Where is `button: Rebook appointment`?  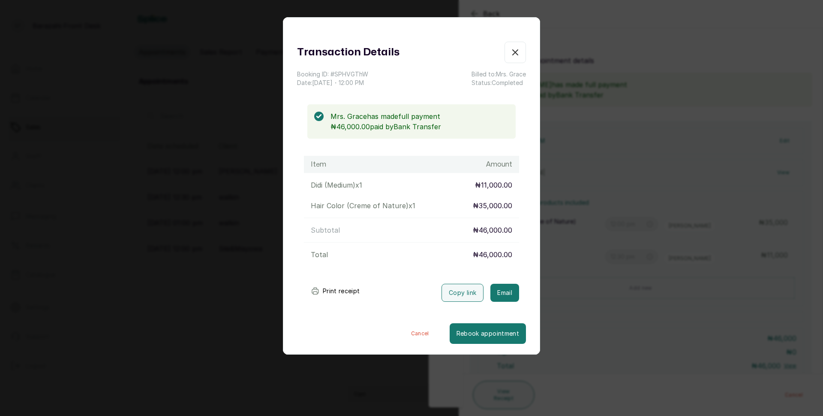
button: Rebook appointment is located at coordinates (488, 333).